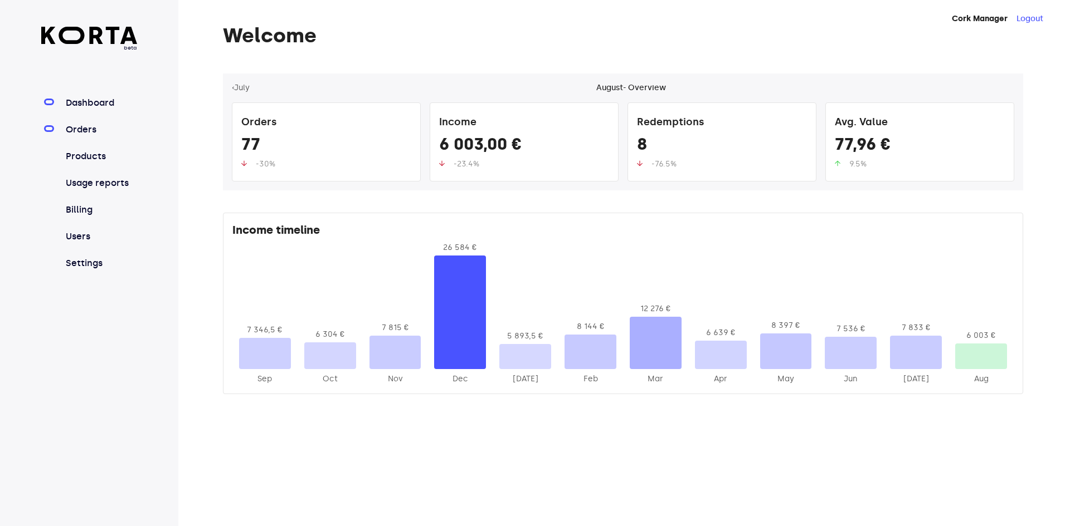 The width and height of the screenshot is (1070, 526). I want to click on span: -23.4%, so click(466, 164).